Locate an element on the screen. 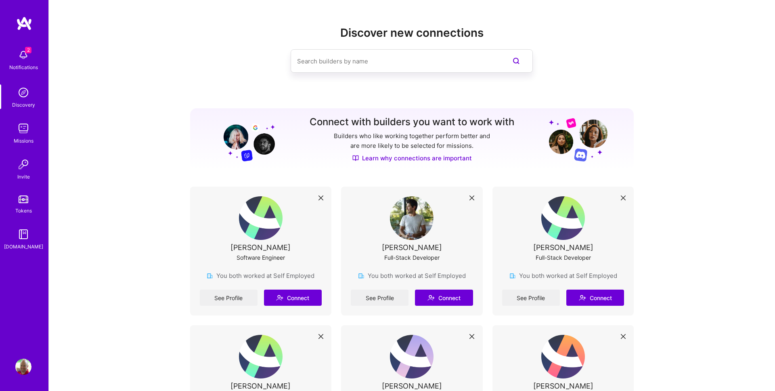  h3: Connect with builders you want to work with is located at coordinates (412, 122).